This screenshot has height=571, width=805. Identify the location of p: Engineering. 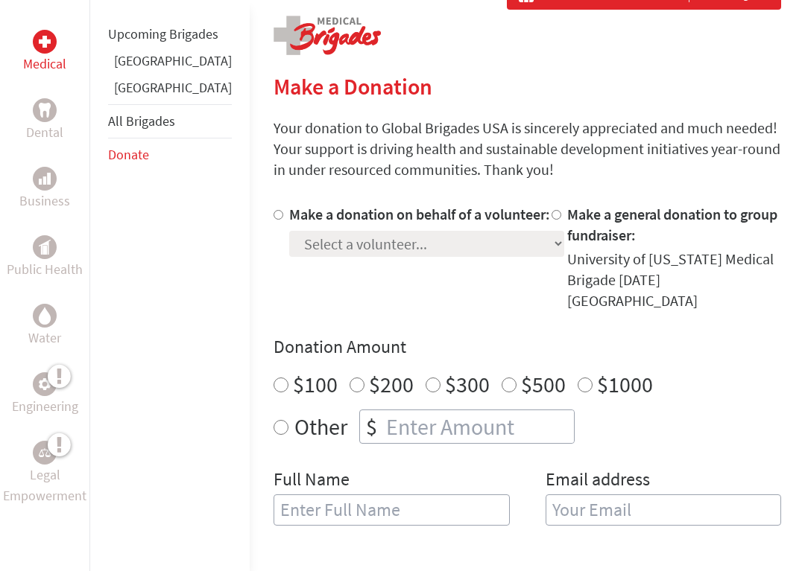
(45, 407).